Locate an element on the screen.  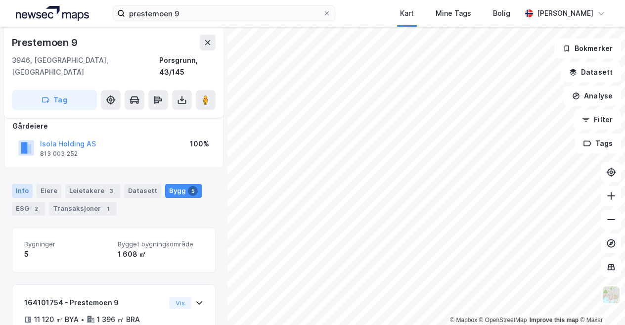
div: 164101754 - Prestemoen 9 is located at coordinates (94, 303).